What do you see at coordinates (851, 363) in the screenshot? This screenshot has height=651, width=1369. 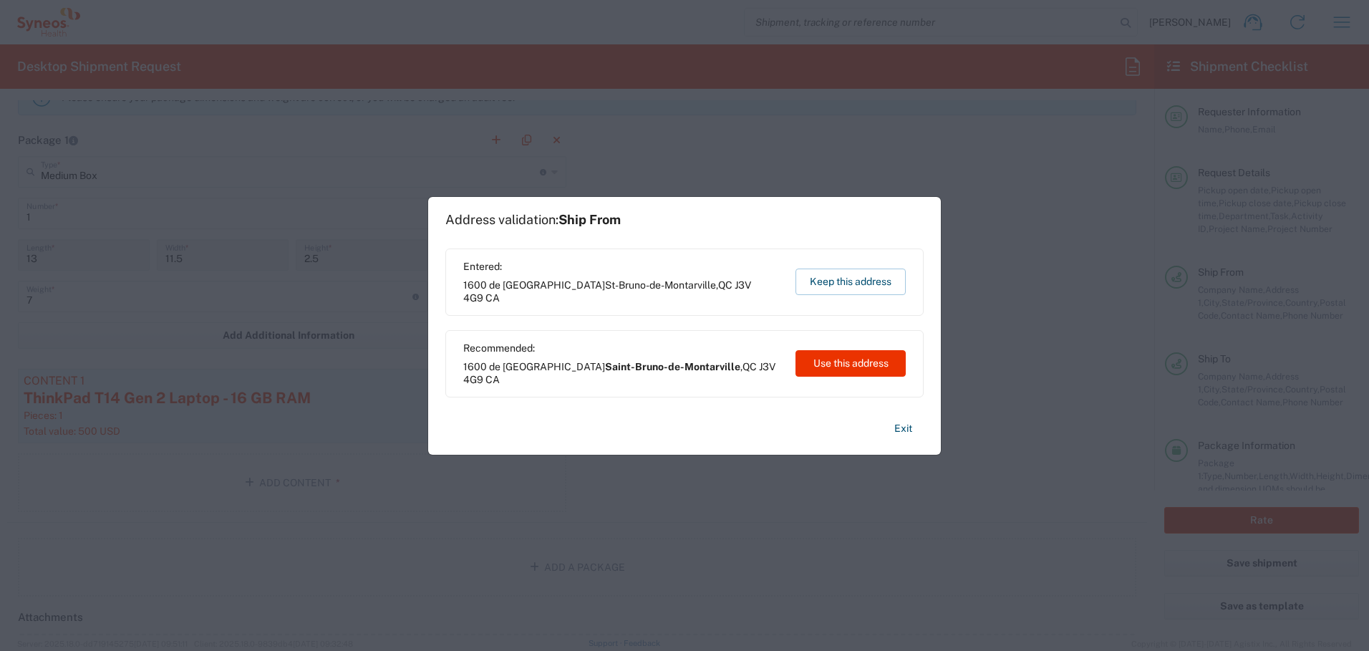 I see `button: Use this address` at bounding box center [851, 363].